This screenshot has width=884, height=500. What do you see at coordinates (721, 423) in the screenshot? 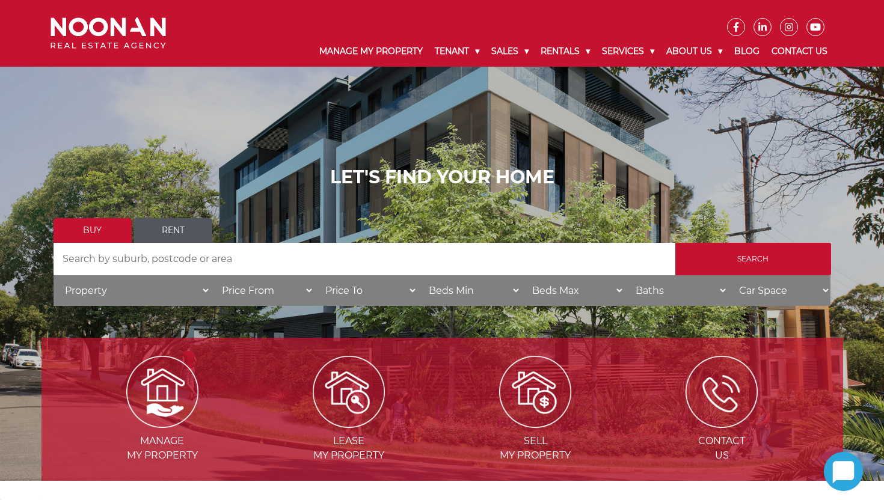
I see `a: ICONS ContactUs` at bounding box center [721, 423].